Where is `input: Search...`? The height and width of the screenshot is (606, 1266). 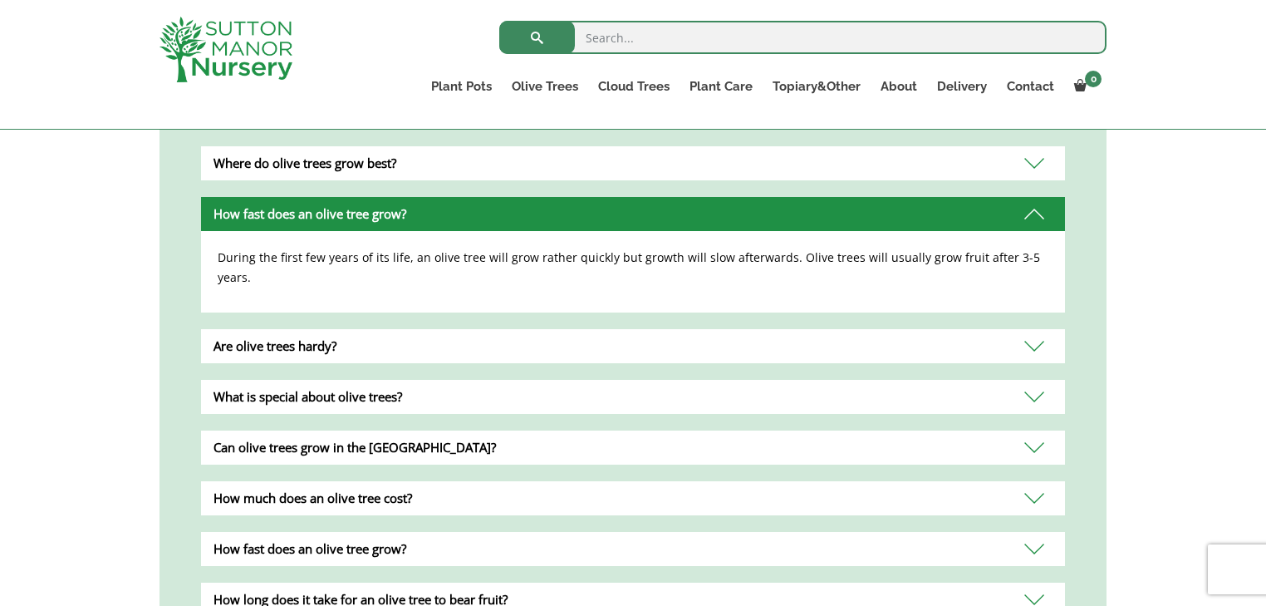
input: Search... is located at coordinates (802, 37).